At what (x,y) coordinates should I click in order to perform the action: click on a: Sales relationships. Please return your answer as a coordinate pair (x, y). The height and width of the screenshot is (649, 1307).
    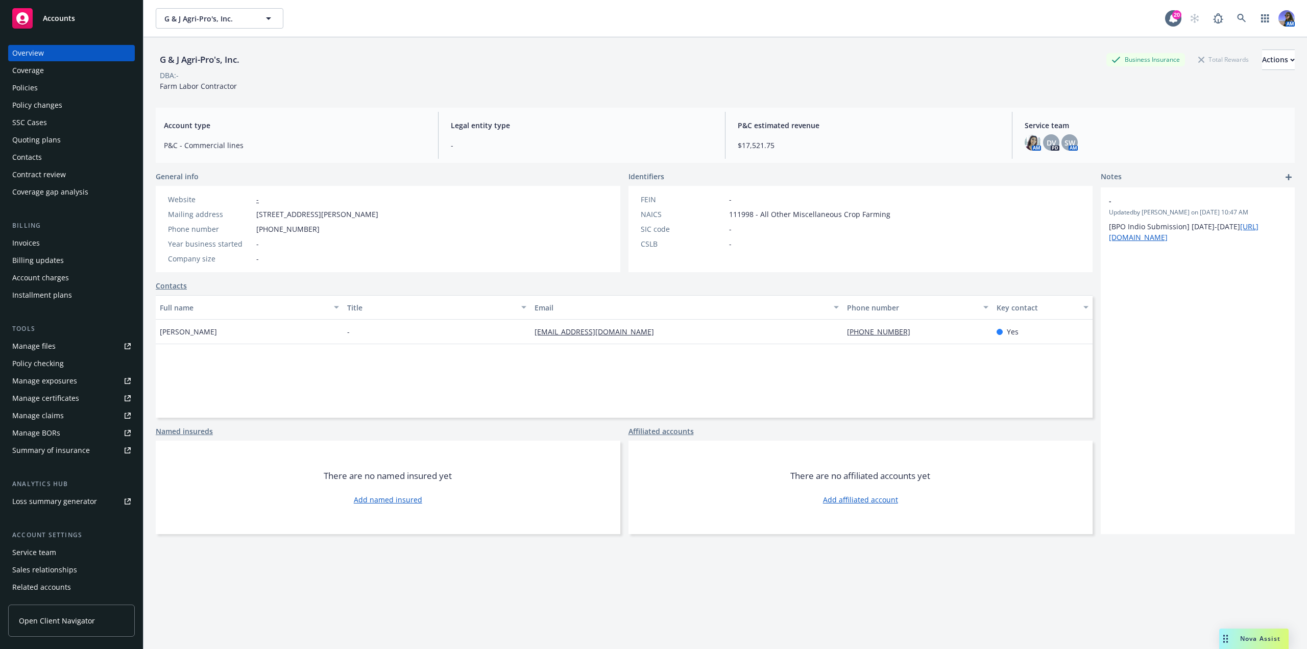
    Looking at the image, I should click on (71, 570).